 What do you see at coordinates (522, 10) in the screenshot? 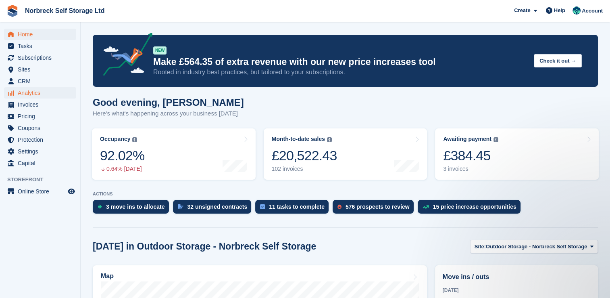
I see `span: Create` at bounding box center [522, 10].